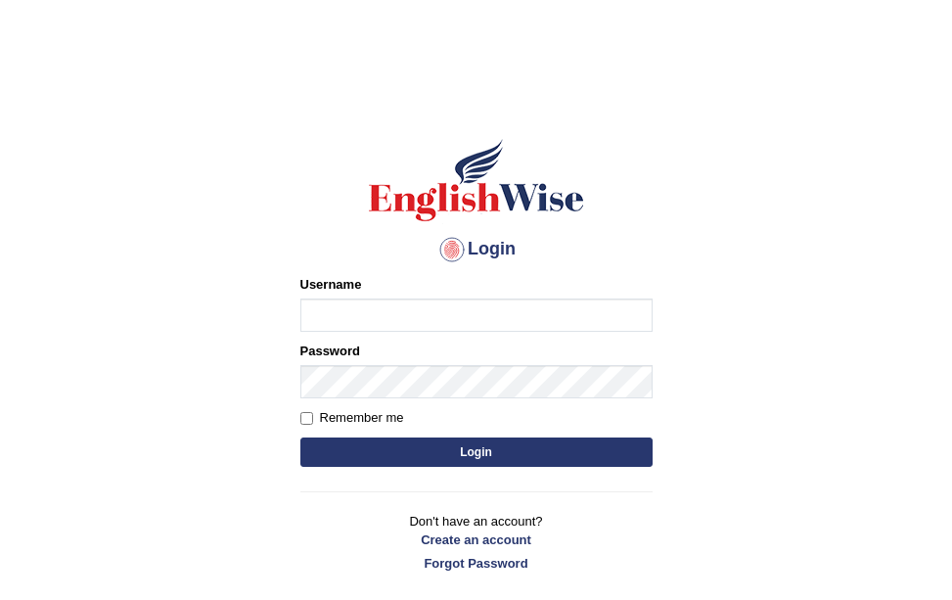 The height and width of the screenshot is (600, 952). I want to click on input: Remember me, so click(306, 418).